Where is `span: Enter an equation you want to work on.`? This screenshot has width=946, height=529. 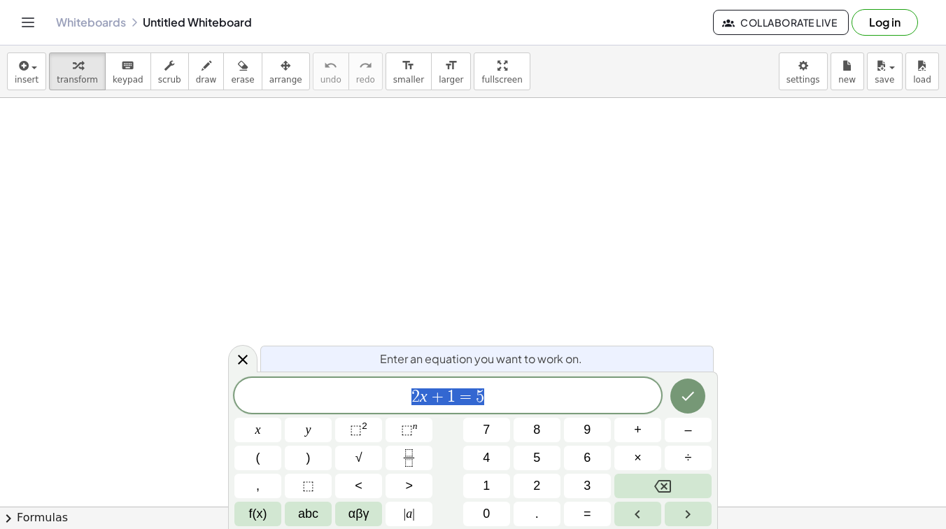
span: Enter an equation you want to work on. is located at coordinates (481, 359).